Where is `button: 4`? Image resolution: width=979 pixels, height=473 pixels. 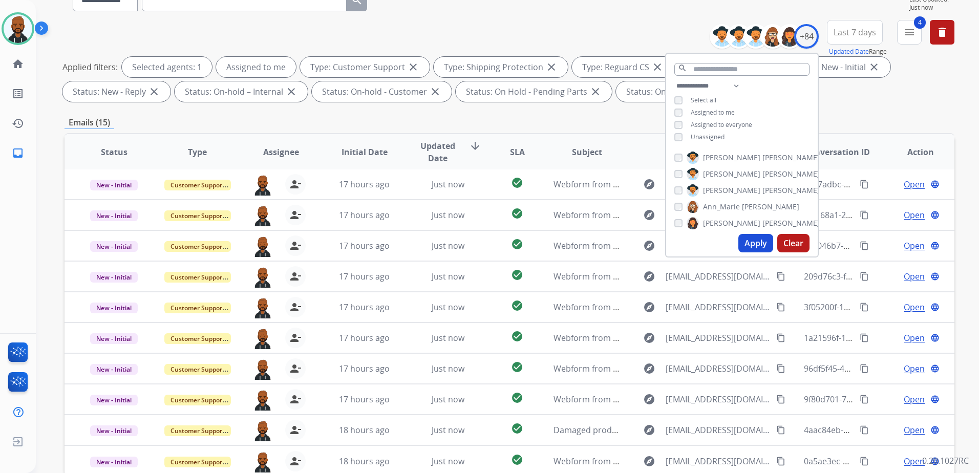 button: 4 is located at coordinates (909, 32).